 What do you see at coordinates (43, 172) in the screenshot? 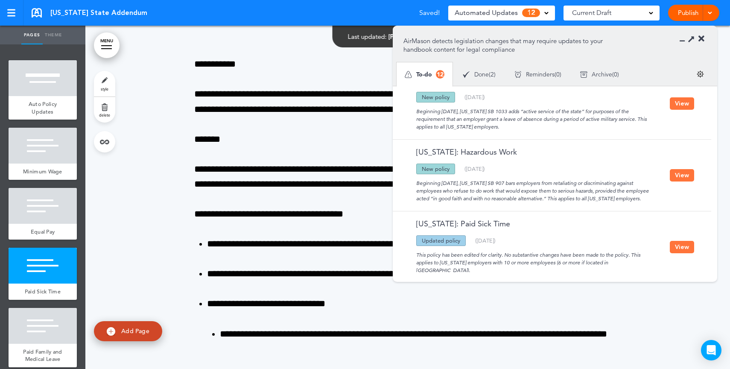
I see `a: Minimum Wage` at bounding box center [43, 172].